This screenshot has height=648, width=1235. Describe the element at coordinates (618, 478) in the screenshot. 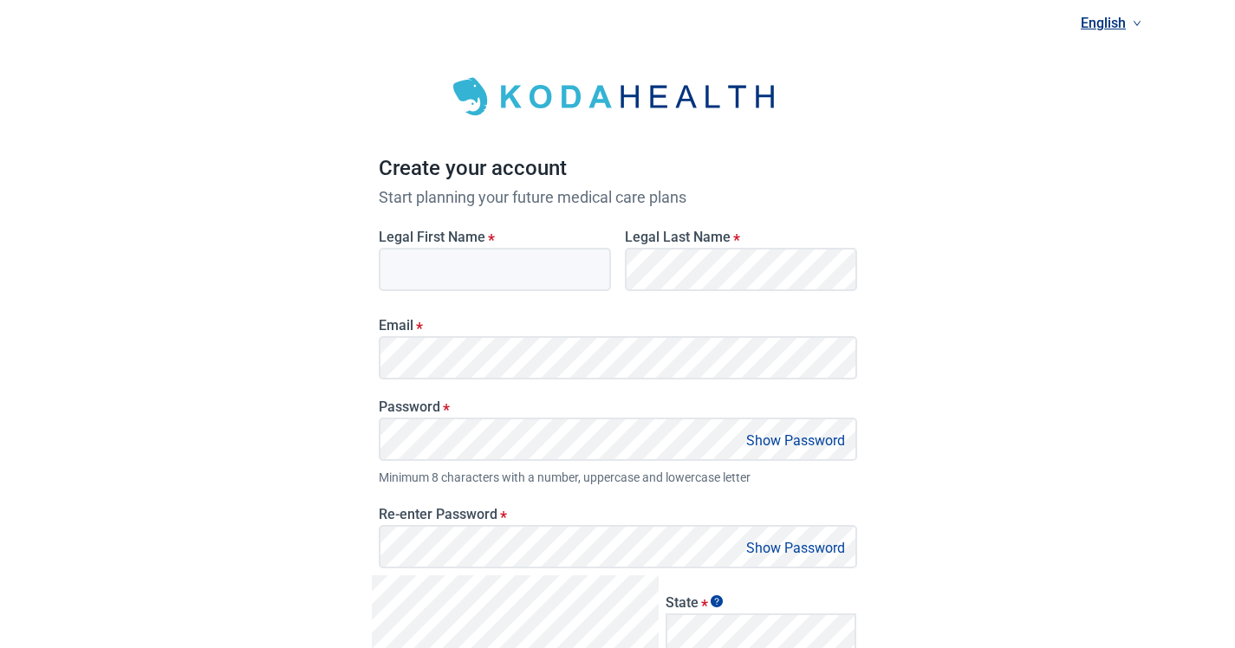

I see `span: Minimum 8 characters with a number, uppercase and lowercase letter` at that location.